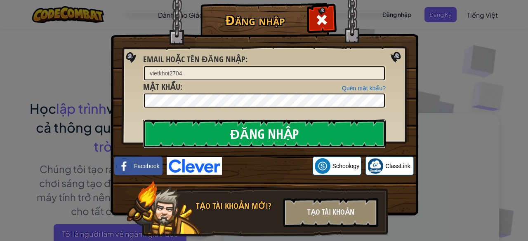 This screenshot has width=528, height=241. What do you see at coordinates (237, 206) in the screenshot?
I see `div: Tạo tài khoản mới?` at bounding box center [237, 206].